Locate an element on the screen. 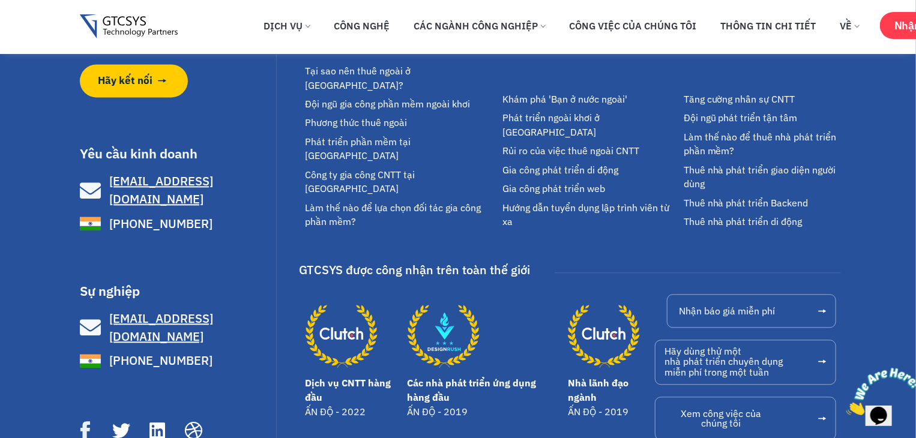 The height and width of the screenshot is (438, 916). font: Hãy dùng thử một is located at coordinates (703, 351).